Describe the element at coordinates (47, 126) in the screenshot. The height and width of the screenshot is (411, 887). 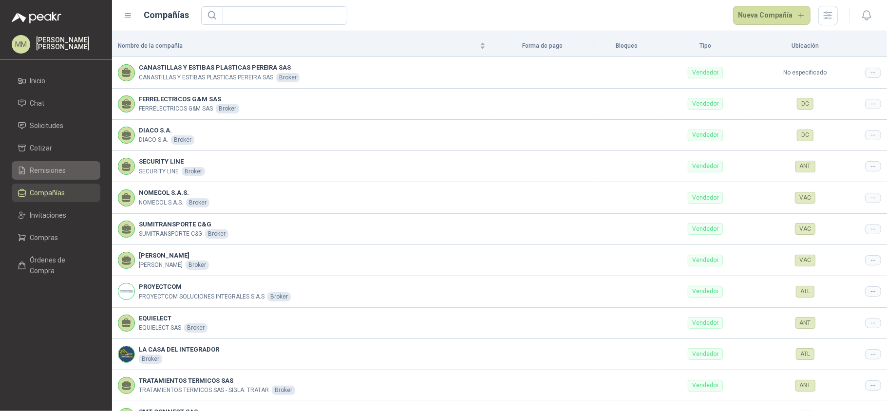
I see `span: Solicitudes` at that location.